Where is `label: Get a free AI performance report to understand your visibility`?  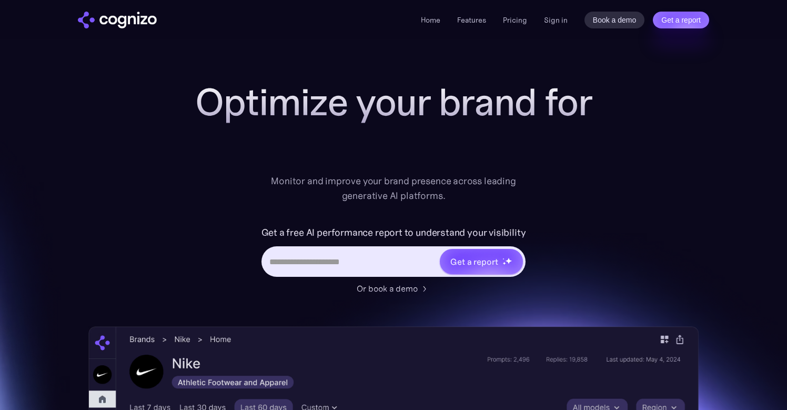 label: Get a free AI performance report to understand your visibility is located at coordinates (393, 232).